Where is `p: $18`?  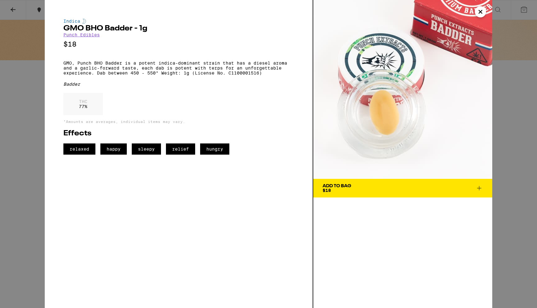 p: $18 is located at coordinates (179, 44).